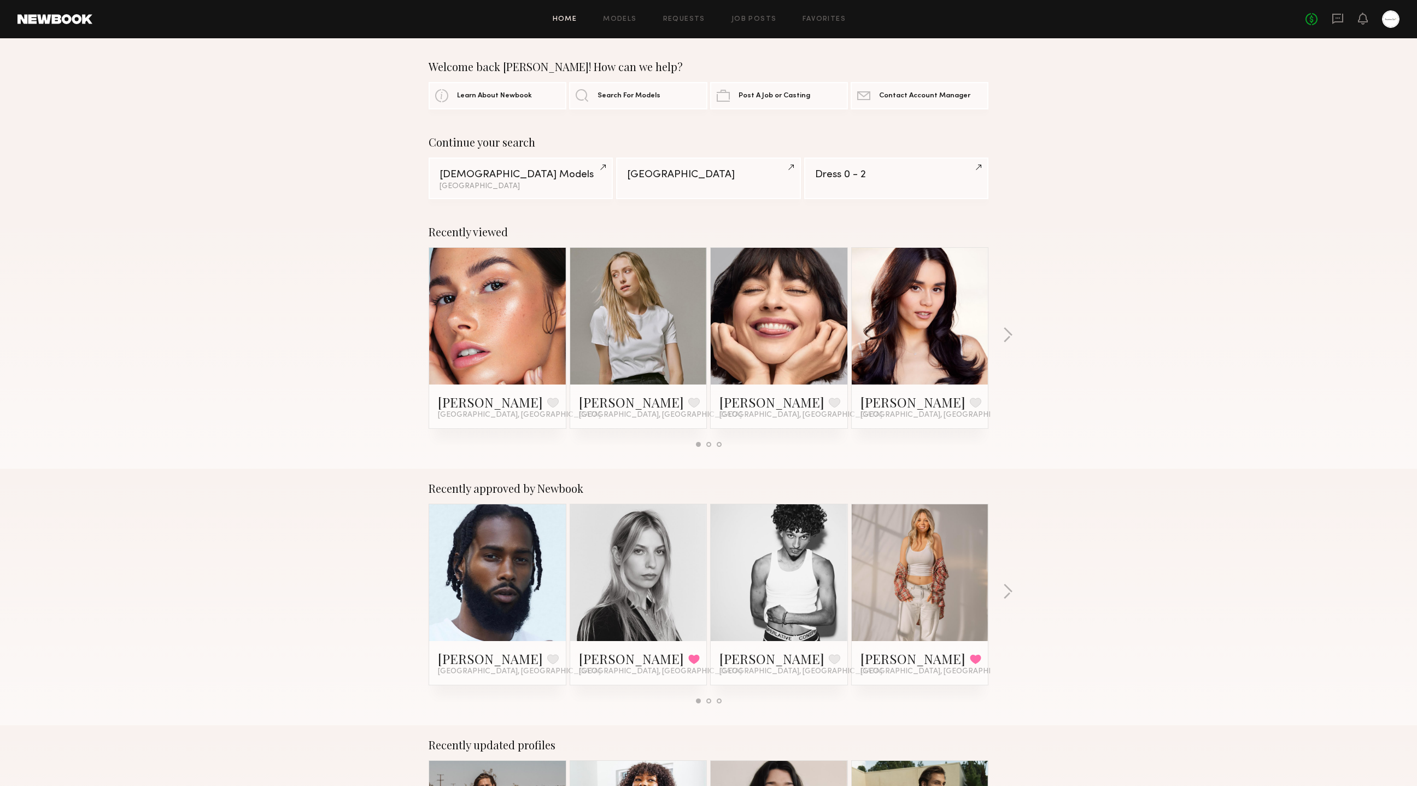 The image size is (1417, 786). I want to click on a: Favorites, so click(824, 19).